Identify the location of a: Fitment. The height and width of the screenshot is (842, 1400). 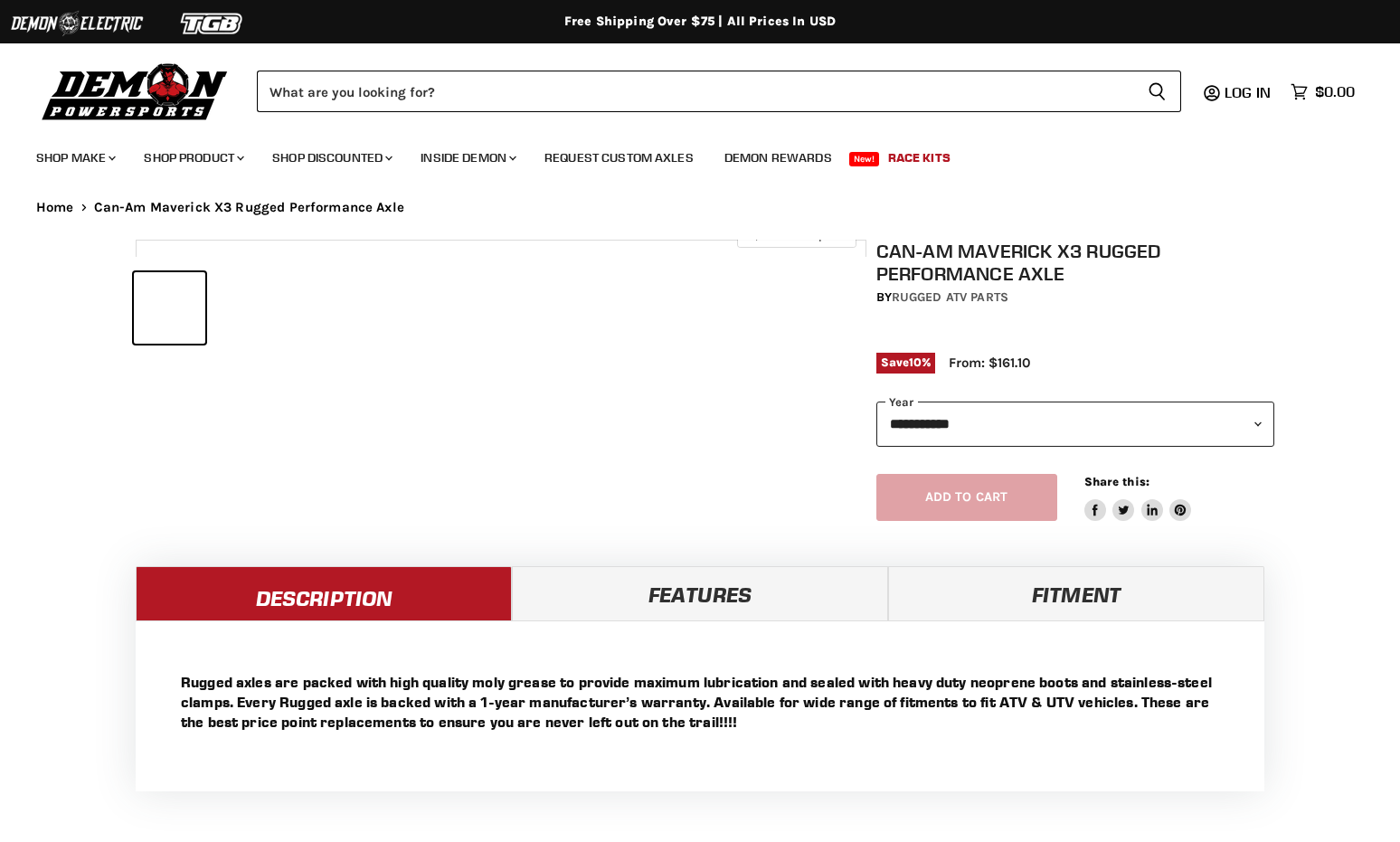
(1076, 593).